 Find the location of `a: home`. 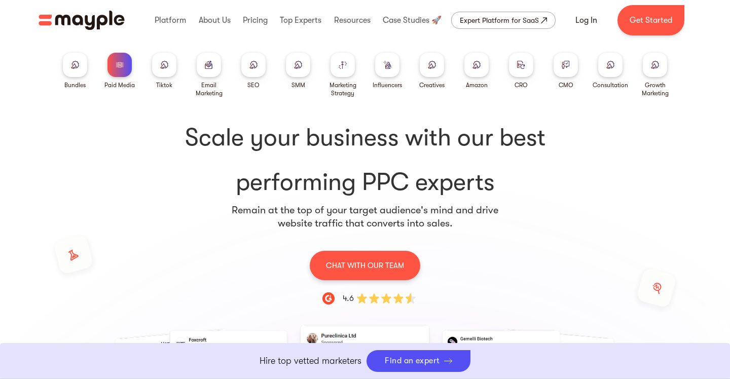

a: home is located at coordinates (82, 20).